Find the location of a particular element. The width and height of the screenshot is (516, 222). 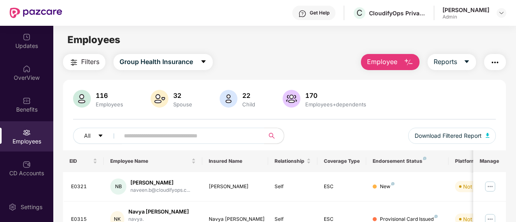

div: ESC is located at coordinates (342, 187).